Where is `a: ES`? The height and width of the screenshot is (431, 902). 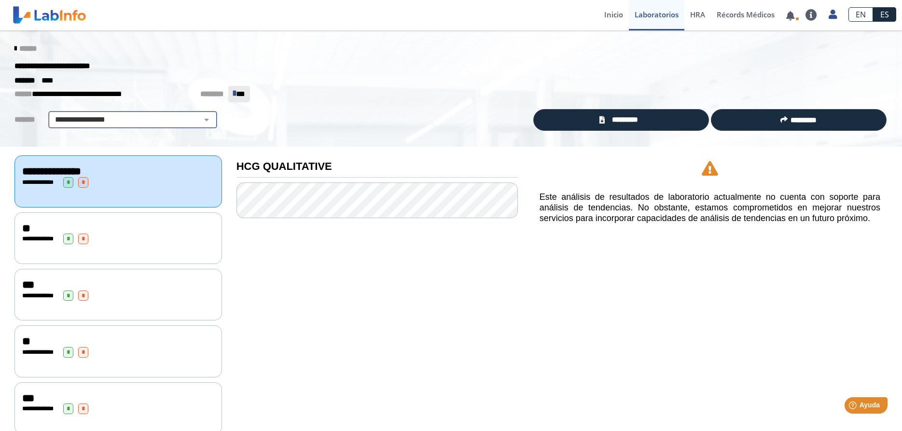
a: ES is located at coordinates (885, 14).